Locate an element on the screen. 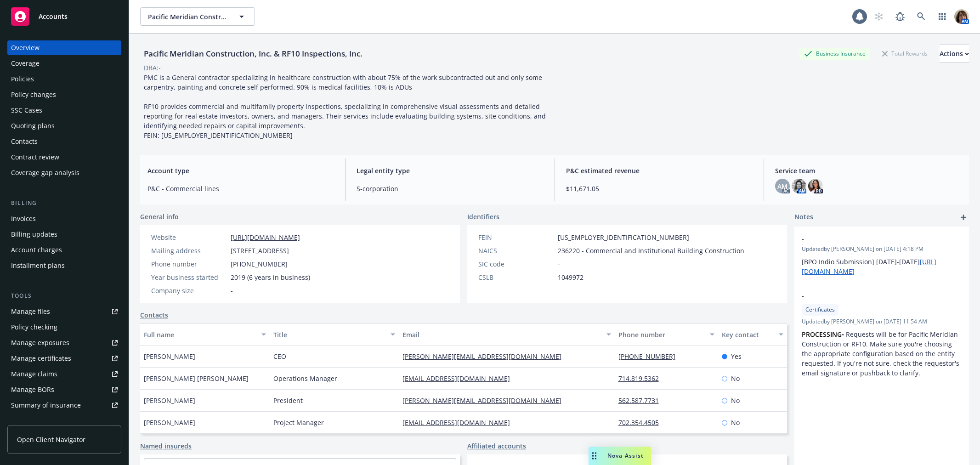  span: 2019 (6 years in business) is located at coordinates (270, 277).